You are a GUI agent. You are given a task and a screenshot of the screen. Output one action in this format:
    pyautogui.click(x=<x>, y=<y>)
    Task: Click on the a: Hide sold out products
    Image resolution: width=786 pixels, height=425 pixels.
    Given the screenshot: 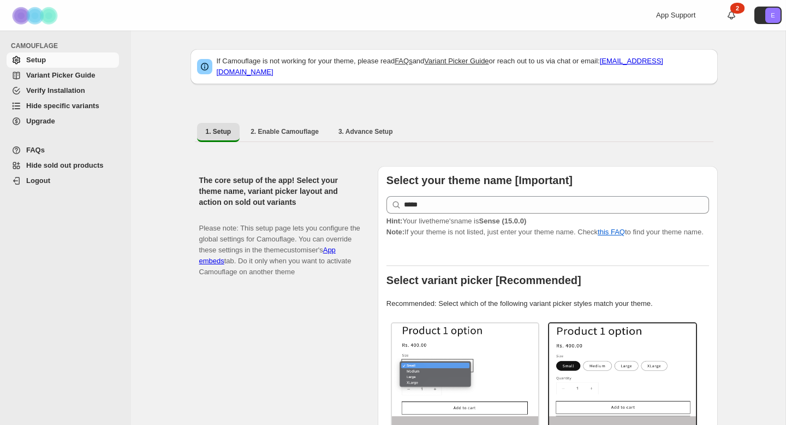 What is the action you would take?
    pyautogui.click(x=63, y=165)
    